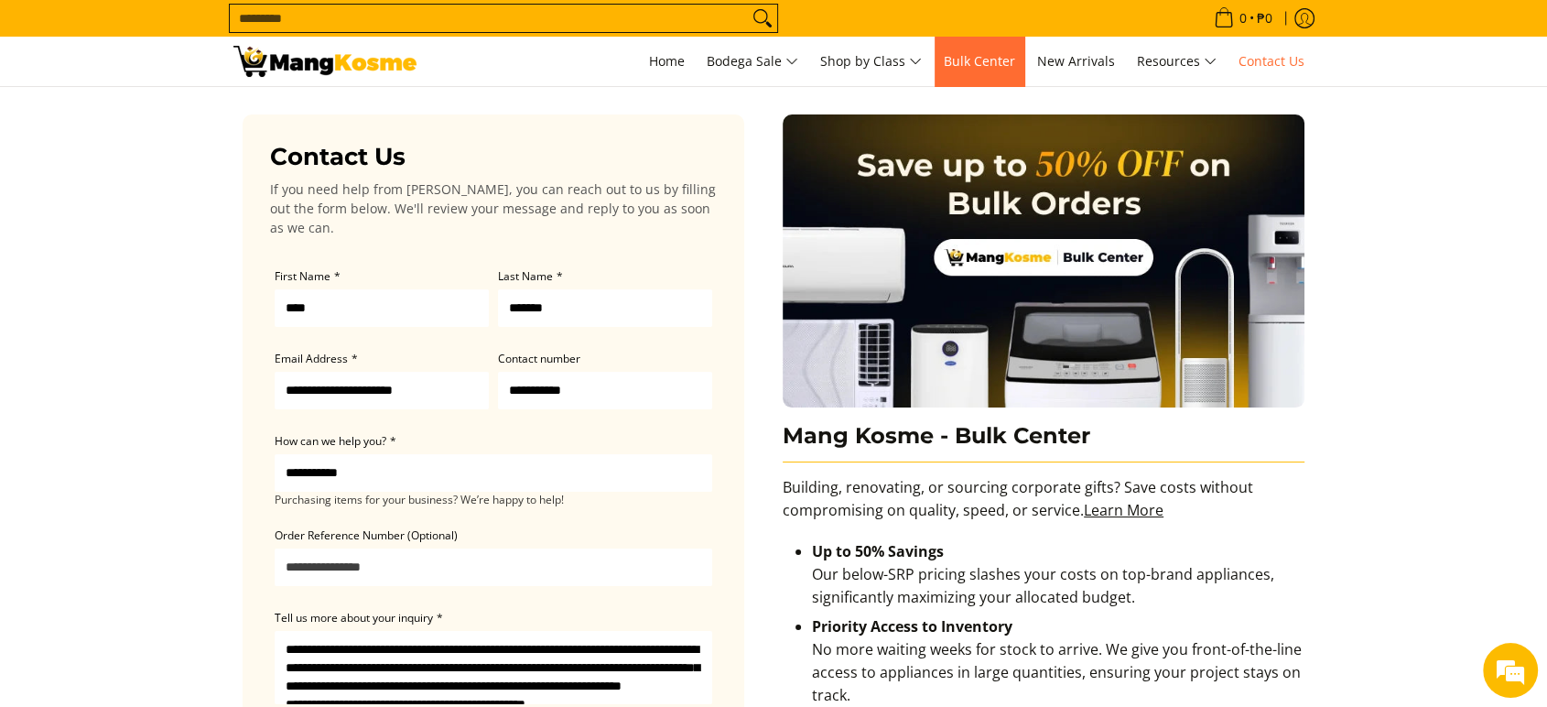  I want to click on a: Resources, so click(1176, 61).